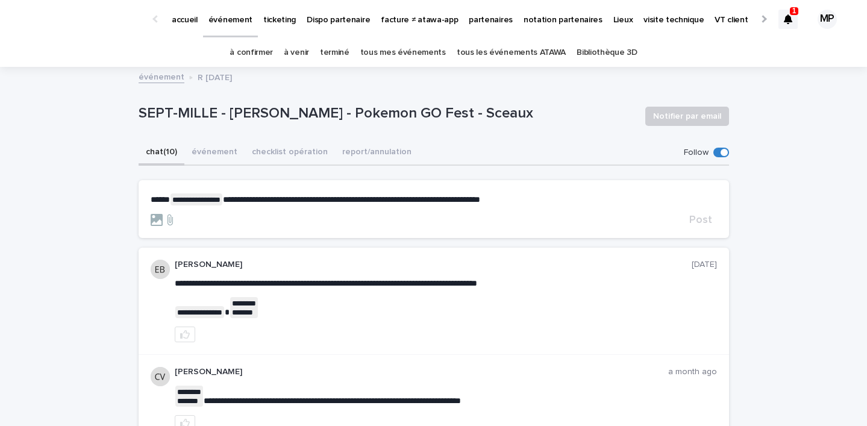 The height and width of the screenshot is (426, 867). What do you see at coordinates (161, 153) in the screenshot?
I see `button: chat (10)` at bounding box center [161, 153].